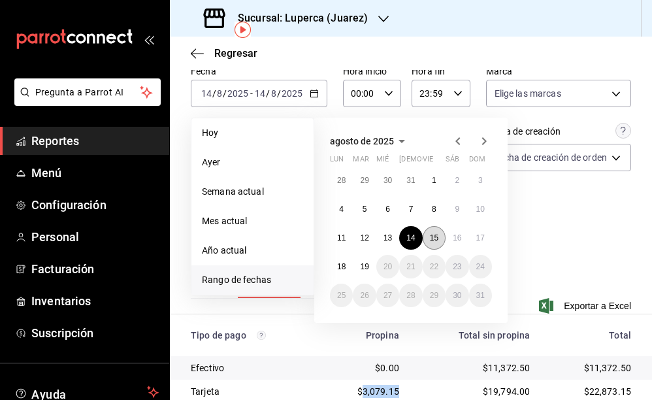 This screenshot has width=652, height=400. I want to click on button: 17 de agosto de 2025, so click(480, 238).